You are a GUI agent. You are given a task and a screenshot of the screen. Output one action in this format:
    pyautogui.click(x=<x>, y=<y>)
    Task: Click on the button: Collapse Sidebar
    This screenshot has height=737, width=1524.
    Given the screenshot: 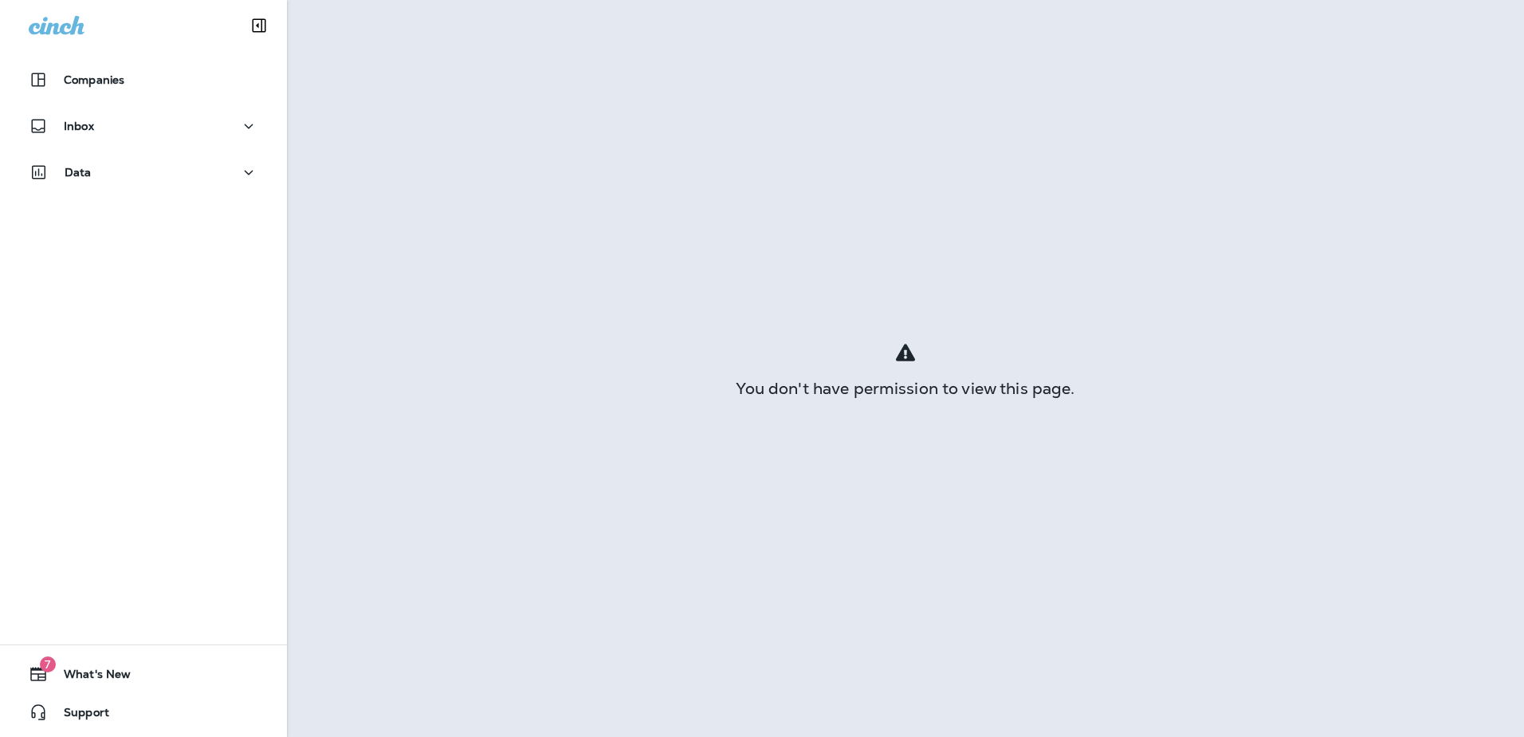 What is the action you would take?
    pyautogui.click(x=259, y=26)
    